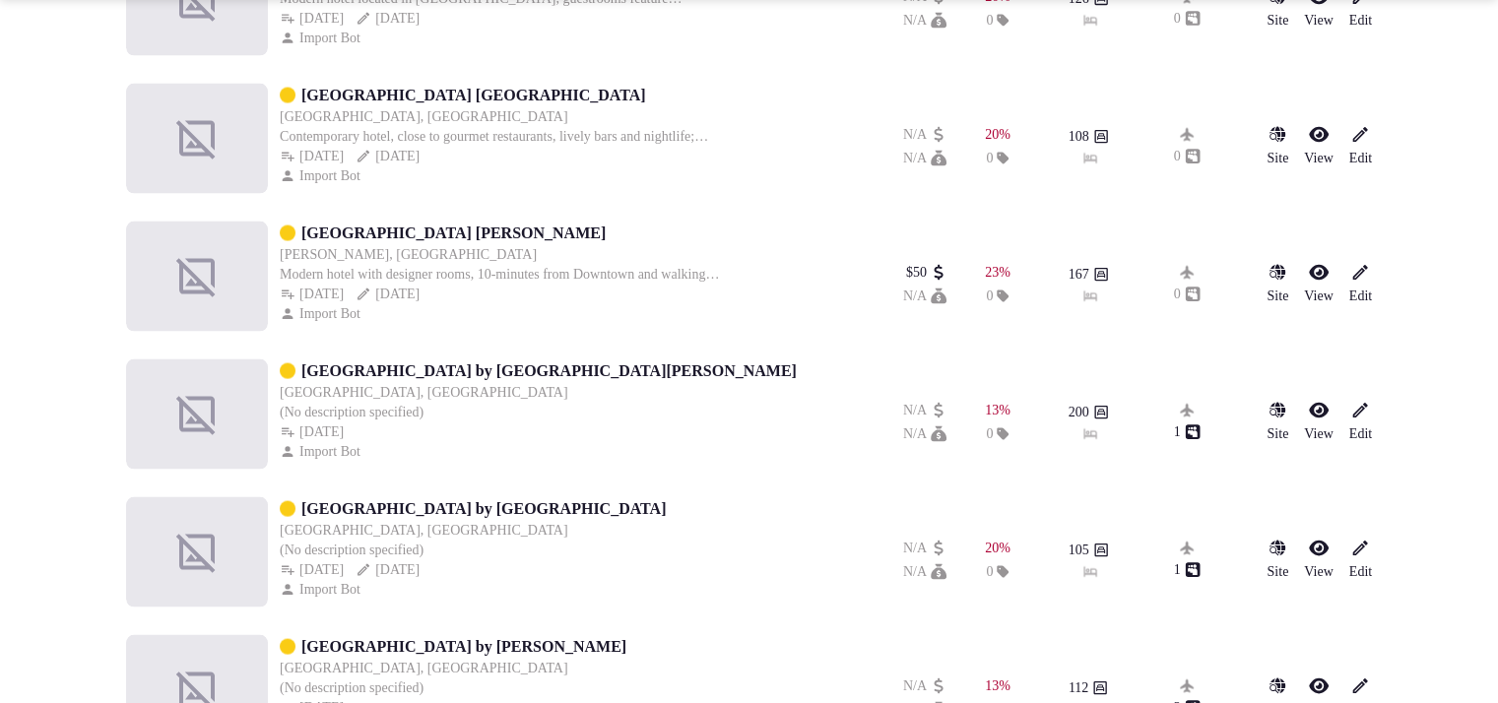  What do you see at coordinates (503, 275) in the screenshot?
I see `div: Modern hotel with designer rooms, 10-minutes from Downtown and walking distance to famous restaur...` at bounding box center [503, 275].